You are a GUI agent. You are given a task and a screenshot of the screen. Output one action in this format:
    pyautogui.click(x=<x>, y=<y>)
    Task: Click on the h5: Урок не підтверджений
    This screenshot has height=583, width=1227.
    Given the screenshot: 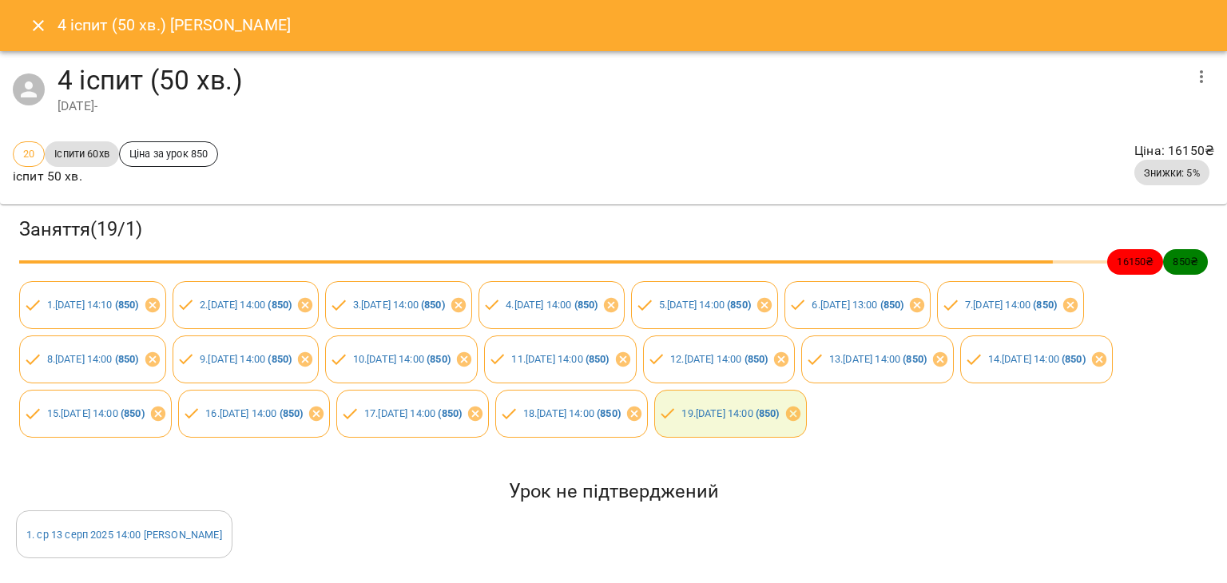 What is the action you would take?
    pyautogui.click(x=614, y=491)
    